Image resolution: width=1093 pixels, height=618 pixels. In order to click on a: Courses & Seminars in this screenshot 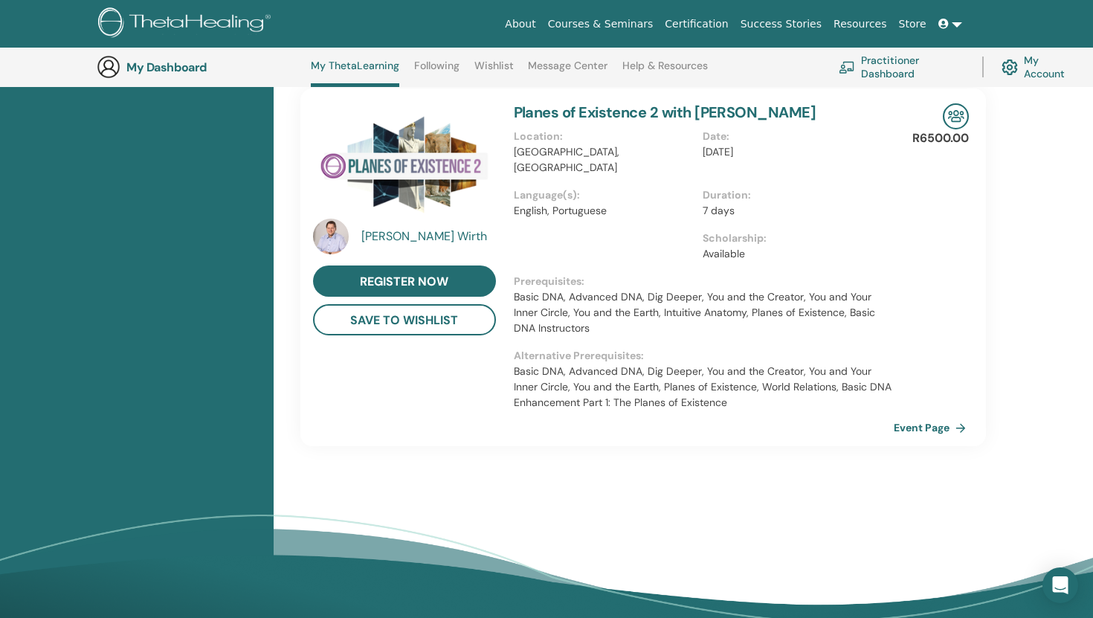, I will do `click(601, 24)`.